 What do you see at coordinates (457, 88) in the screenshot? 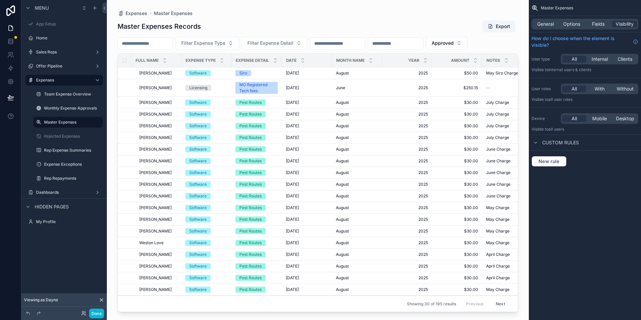
I see `a: $250.15` at bounding box center [457, 88].